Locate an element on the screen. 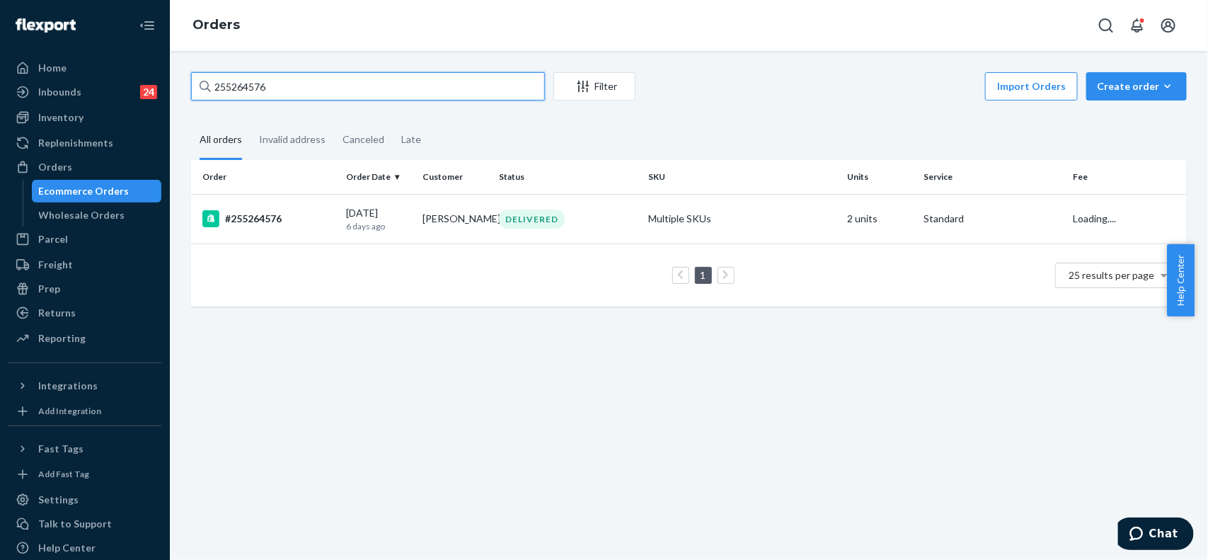  div: Filter is located at coordinates (595, 86).